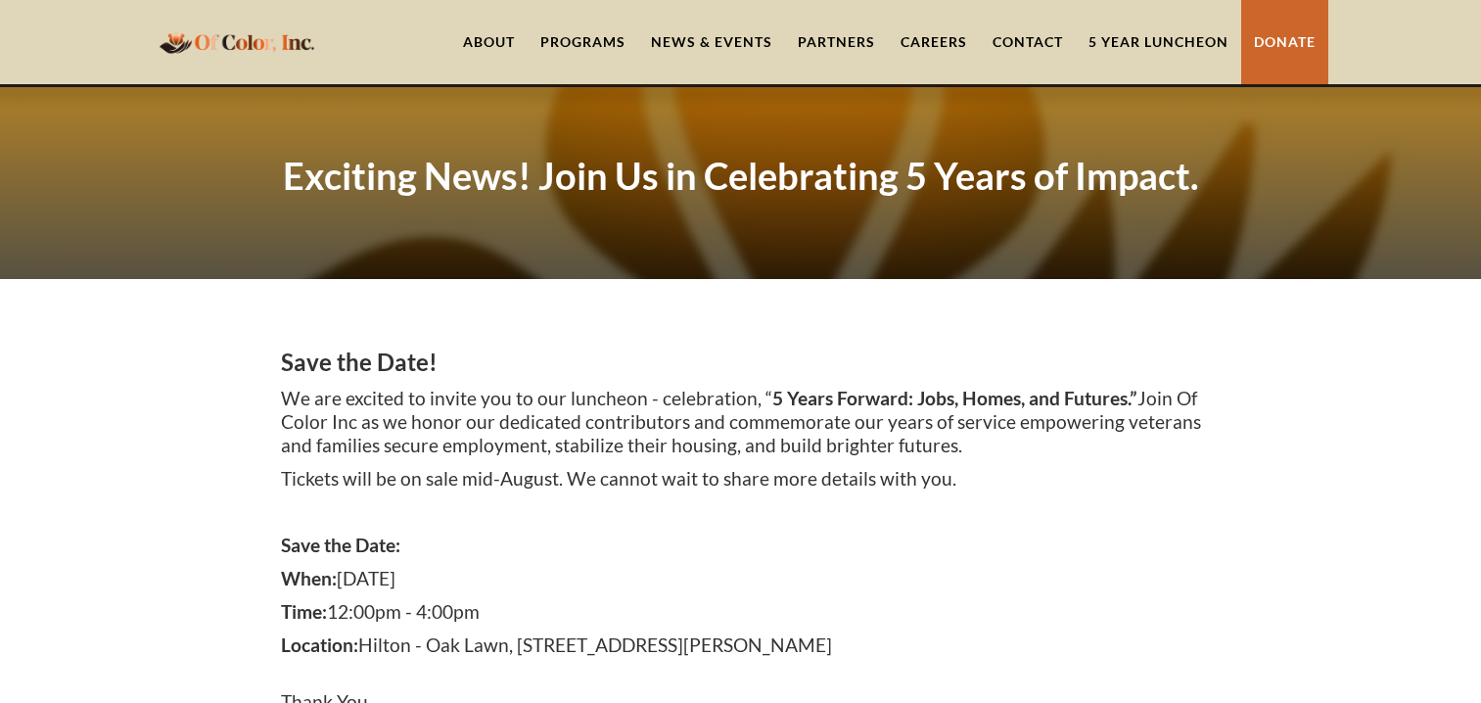  Describe the element at coordinates (741, 479) in the screenshot. I see `p: Tickets will be on sale mid-August. We cannot wait to share more details with you.` at that location.